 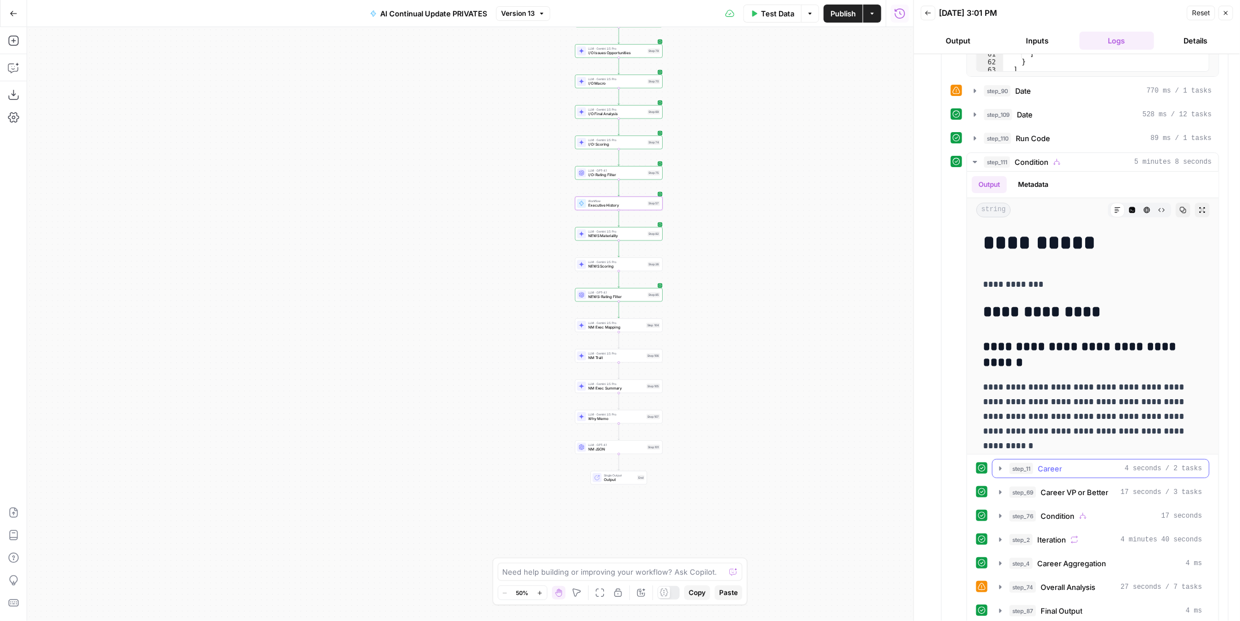 I want to click on span: 528 ms / 12 tasks, so click(x=1177, y=115).